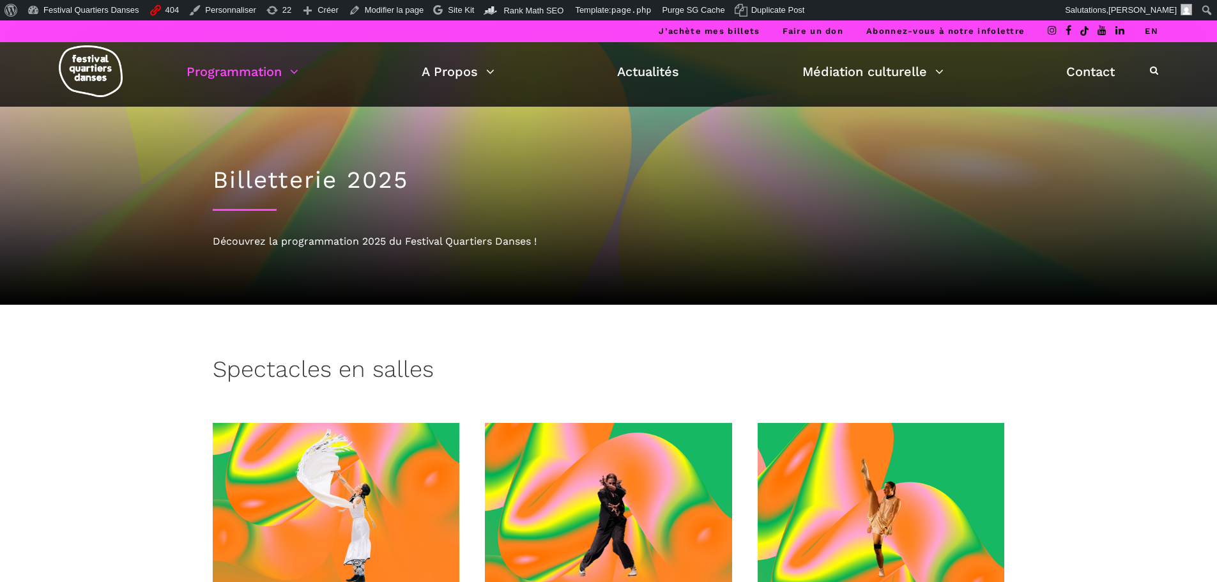 Image resolution: width=1217 pixels, height=582 pixels. Describe the element at coordinates (458, 72) in the screenshot. I see `a: A Propos` at that location.